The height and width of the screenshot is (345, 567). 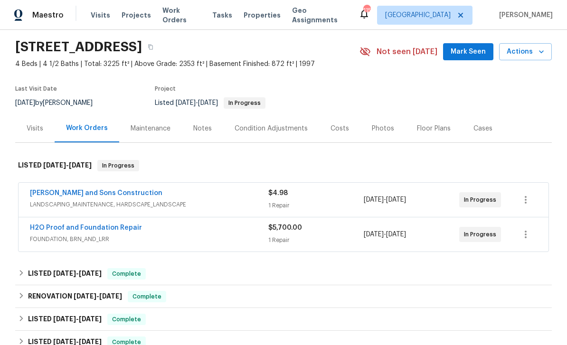 What do you see at coordinates (187, 64) in the screenshot?
I see `span: 4 Beds | 4 1/2 Baths | Total: 3225 ft² | Above Grade: 2353 ft² | Basement Finished: 872 ft² | 1997` at bounding box center [187, 64].